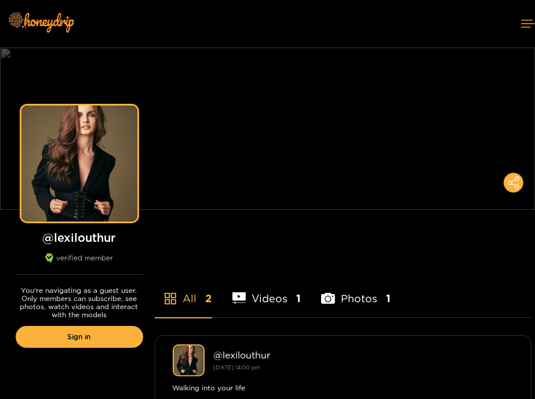 Image resolution: width=535 pixels, height=399 pixels. Describe the element at coordinates (183, 291) in the screenshot. I see `li: All` at that location.